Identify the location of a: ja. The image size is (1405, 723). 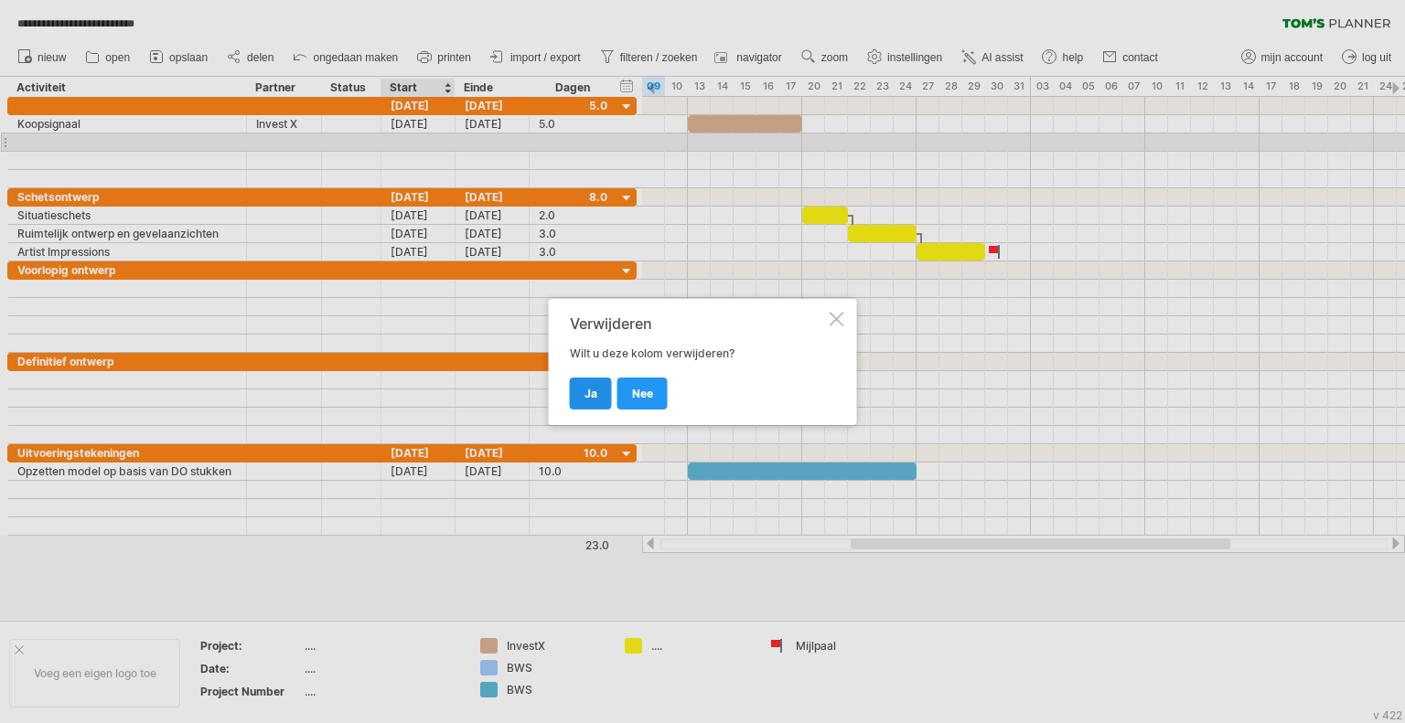
(591, 393).